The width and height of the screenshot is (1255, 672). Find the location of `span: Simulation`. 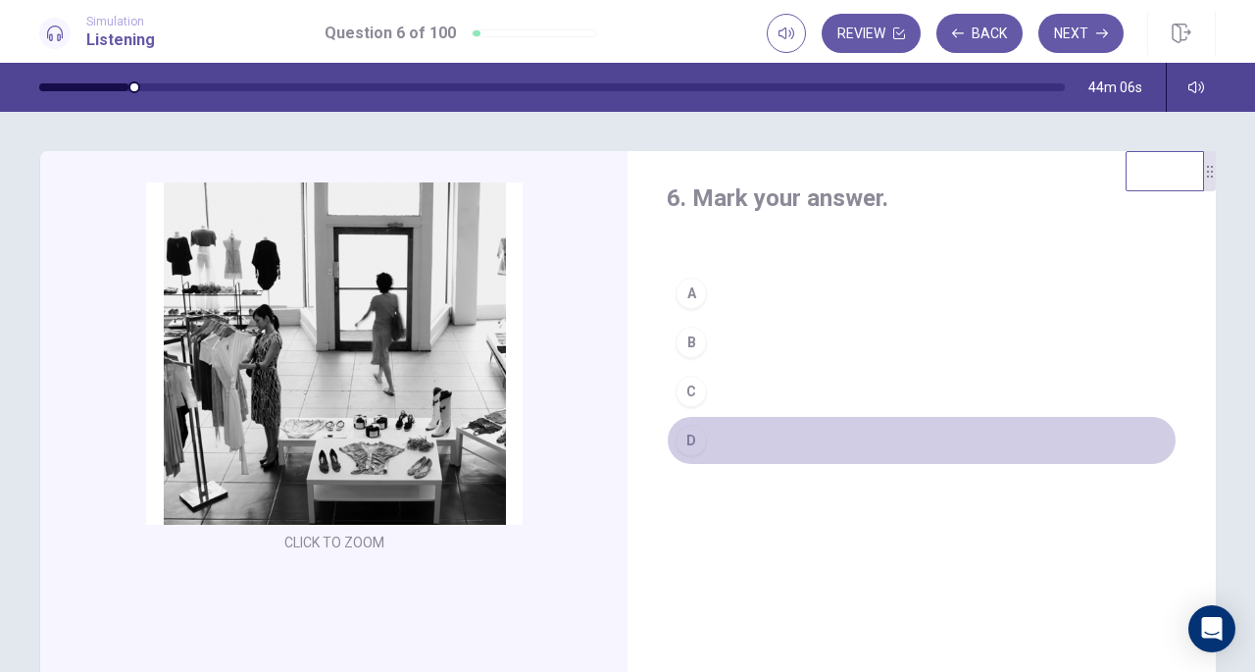

span: Simulation is located at coordinates (121, 22).